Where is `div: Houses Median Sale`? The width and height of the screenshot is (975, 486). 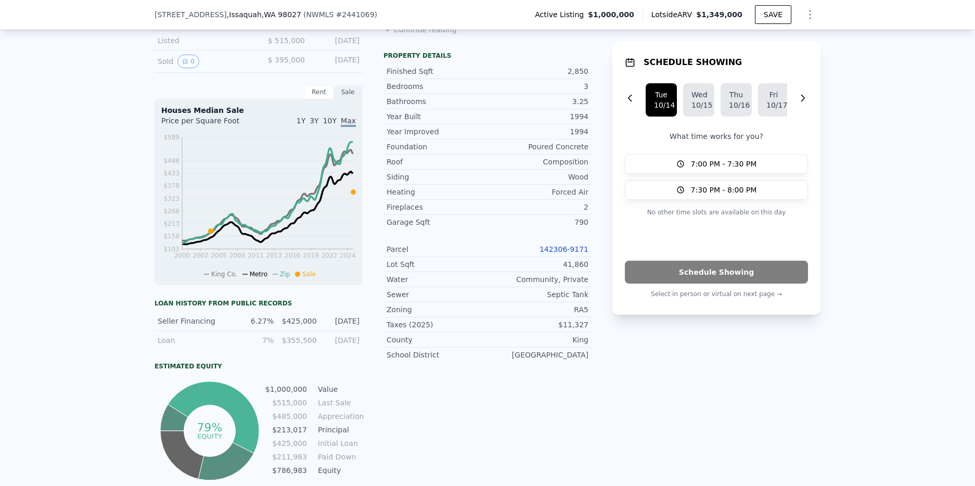 div: Houses Median Sale is located at coordinates (259, 110).